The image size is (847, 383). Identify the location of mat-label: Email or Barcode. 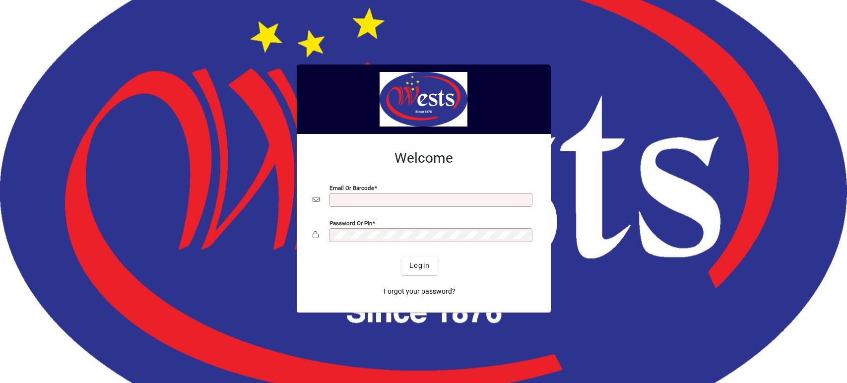
(352, 188).